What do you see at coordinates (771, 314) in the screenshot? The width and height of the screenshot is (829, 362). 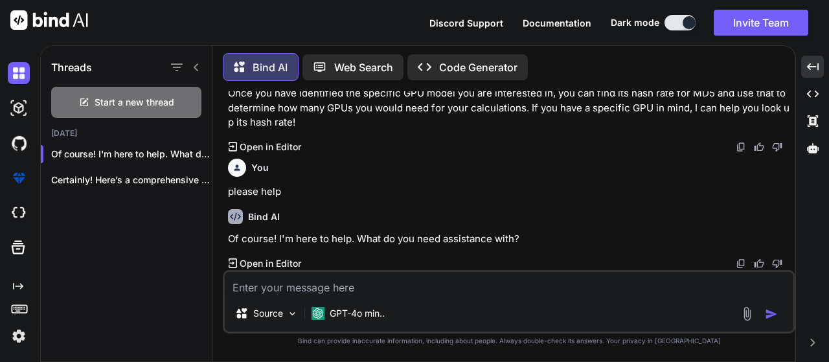 I see `img: icon` at bounding box center [771, 314].